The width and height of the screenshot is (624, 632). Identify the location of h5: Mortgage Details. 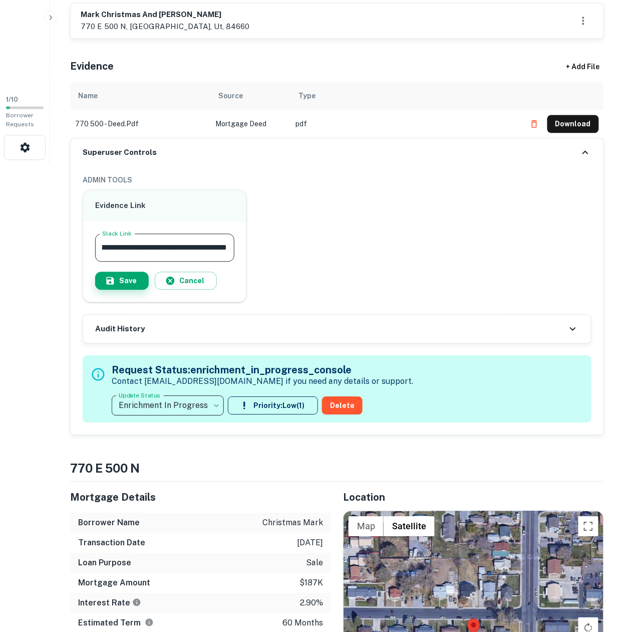
(200, 497).